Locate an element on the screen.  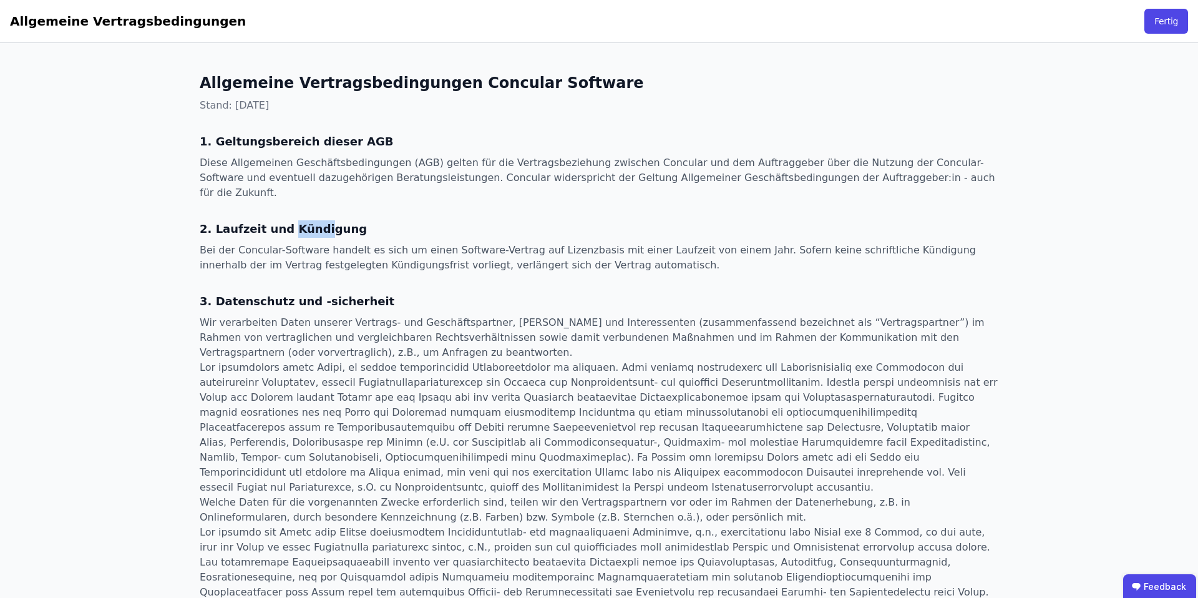
div: 3. Datenschutz und -sicherheit is located at coordinates (599, 304).